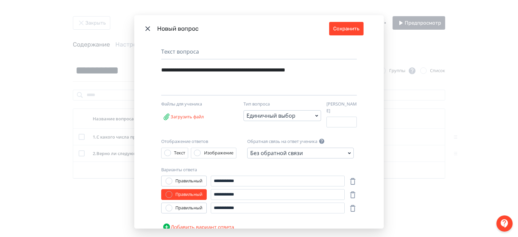  Describe the element at coordinates (276, 153) in the screenshot. I see `div: Без обратной связи` at that location.